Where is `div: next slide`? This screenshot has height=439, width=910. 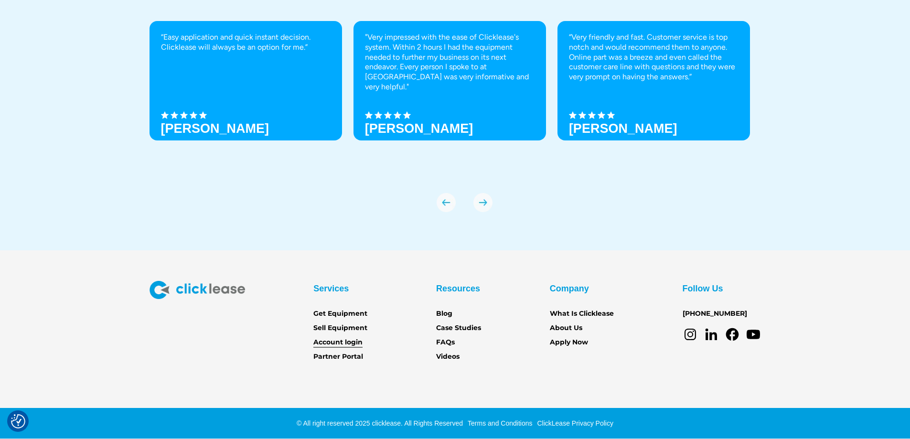
div: next slide is located at coordinates (483, 203).